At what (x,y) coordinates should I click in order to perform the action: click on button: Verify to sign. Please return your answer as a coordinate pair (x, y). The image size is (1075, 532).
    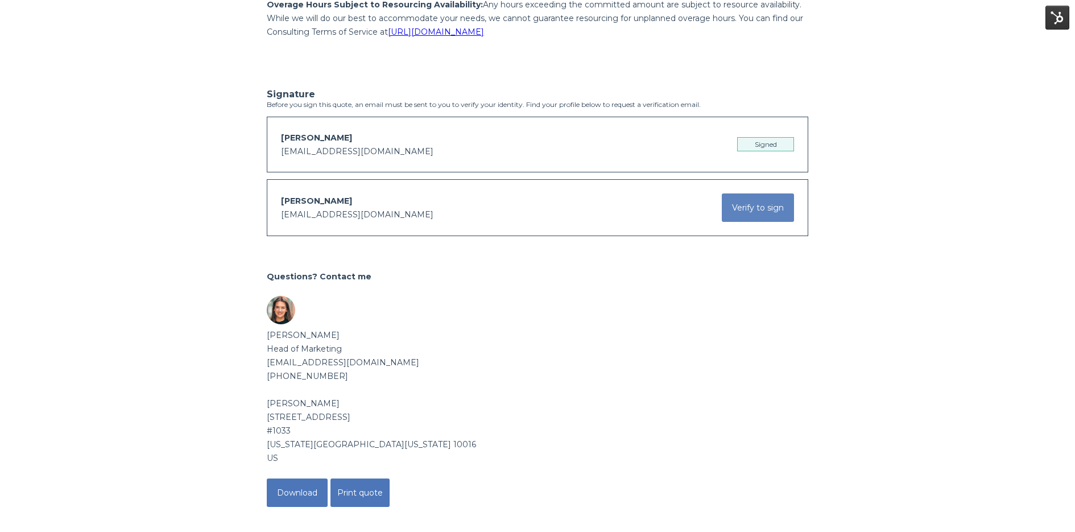
    Looking at the image, I should click on (758, 208).